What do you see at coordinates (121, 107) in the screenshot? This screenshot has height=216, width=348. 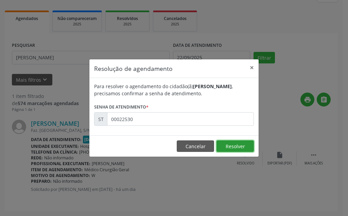 I see `label: Senha de atendimento` at bounding box center [121, 107].